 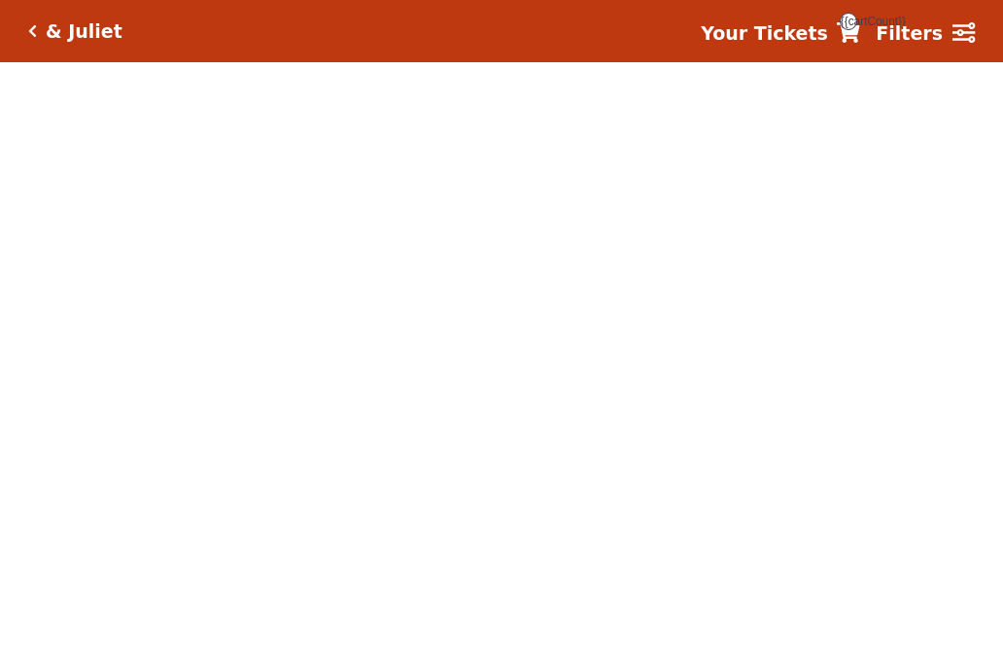 I want to click on a: Your Tickets {{cartCount}}, so click(x=781, y=33).